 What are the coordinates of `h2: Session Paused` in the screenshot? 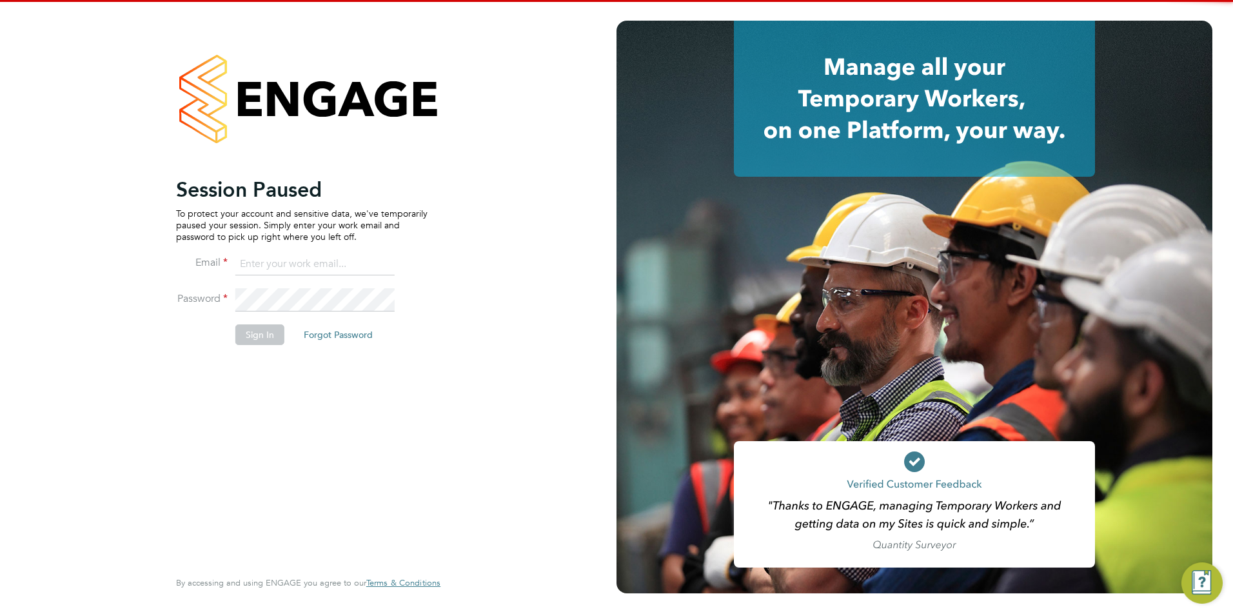 It's located at (302, 190).